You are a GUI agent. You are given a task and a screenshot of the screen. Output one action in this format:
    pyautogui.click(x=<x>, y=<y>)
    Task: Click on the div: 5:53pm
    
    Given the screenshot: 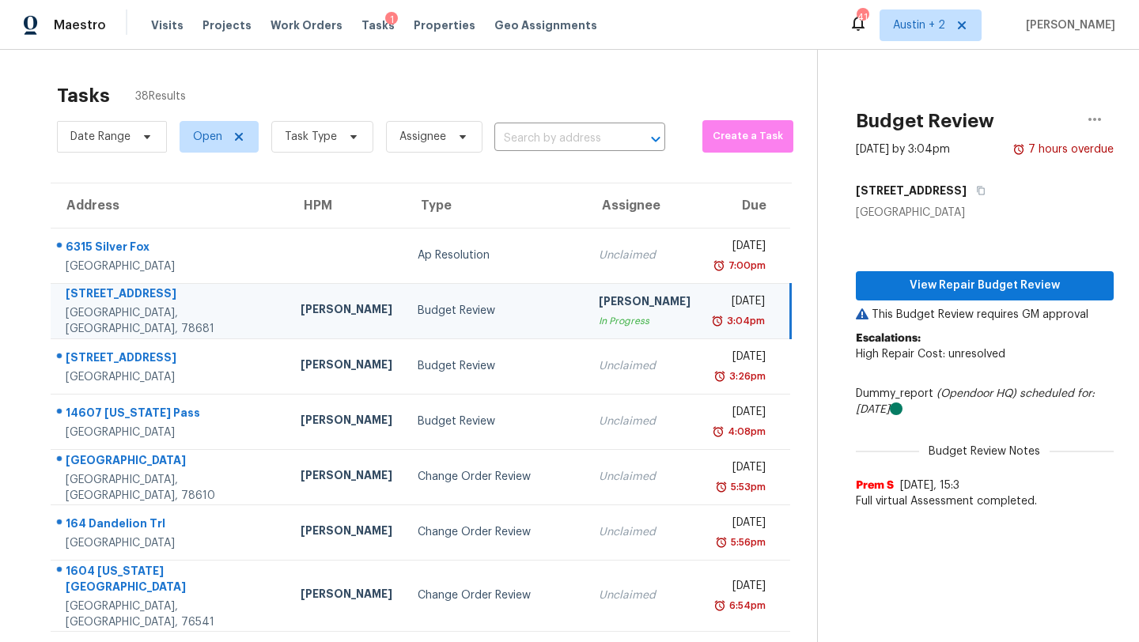 What is the action you would take?
    pyautogui.click(x=747, y=487)
    